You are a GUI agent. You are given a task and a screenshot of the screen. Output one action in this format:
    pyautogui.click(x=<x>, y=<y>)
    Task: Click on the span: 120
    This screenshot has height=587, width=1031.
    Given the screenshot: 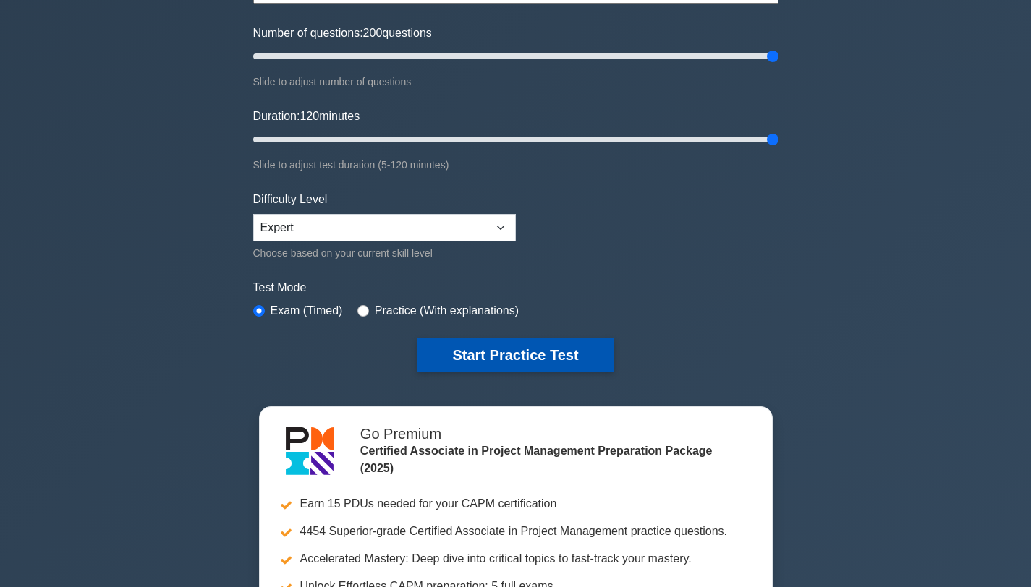 What is the action you would take?
    pyautogui.click(x=309, y=116)
    